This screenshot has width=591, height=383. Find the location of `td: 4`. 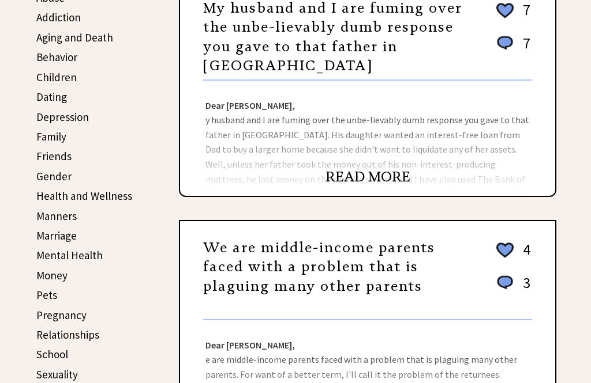

td: 4 is located at coordinates (524, 256).